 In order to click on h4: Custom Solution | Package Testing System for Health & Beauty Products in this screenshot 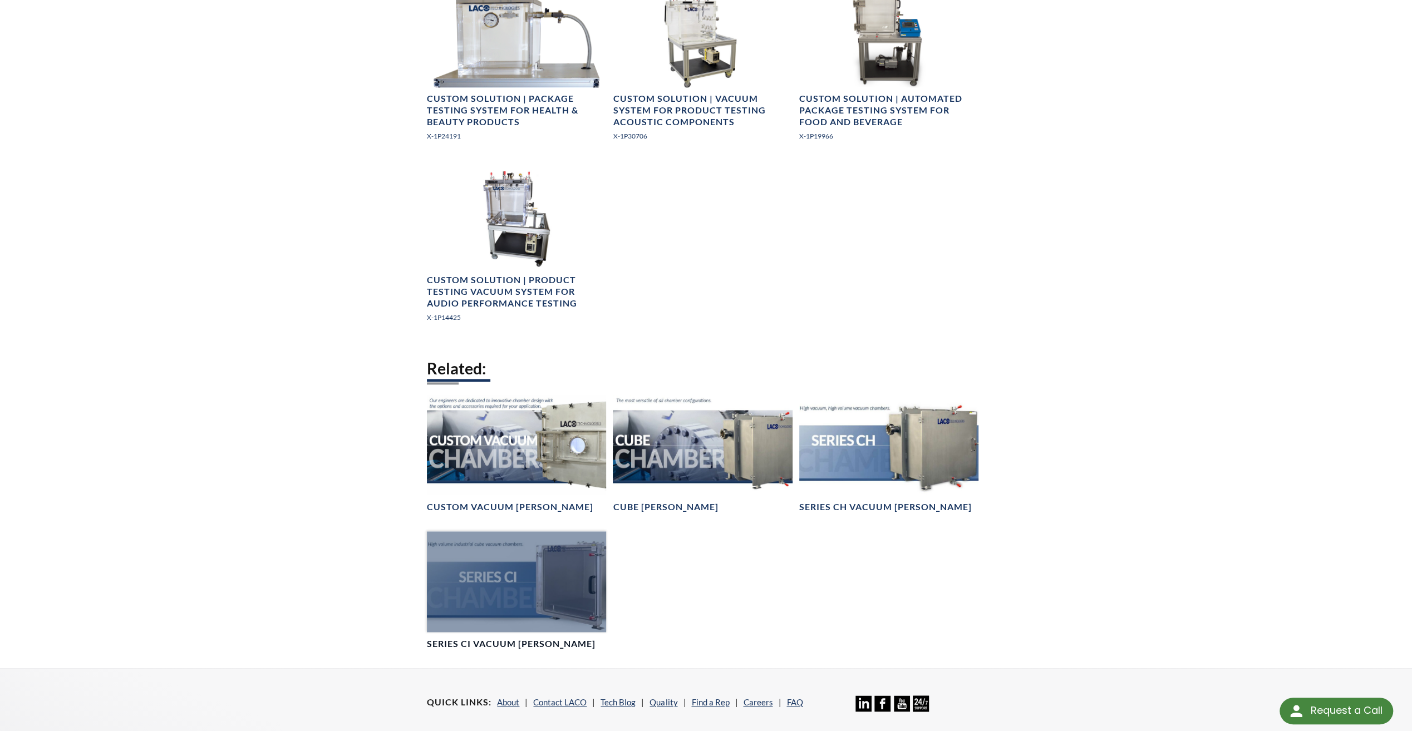, I will do `click(517, 110)`.